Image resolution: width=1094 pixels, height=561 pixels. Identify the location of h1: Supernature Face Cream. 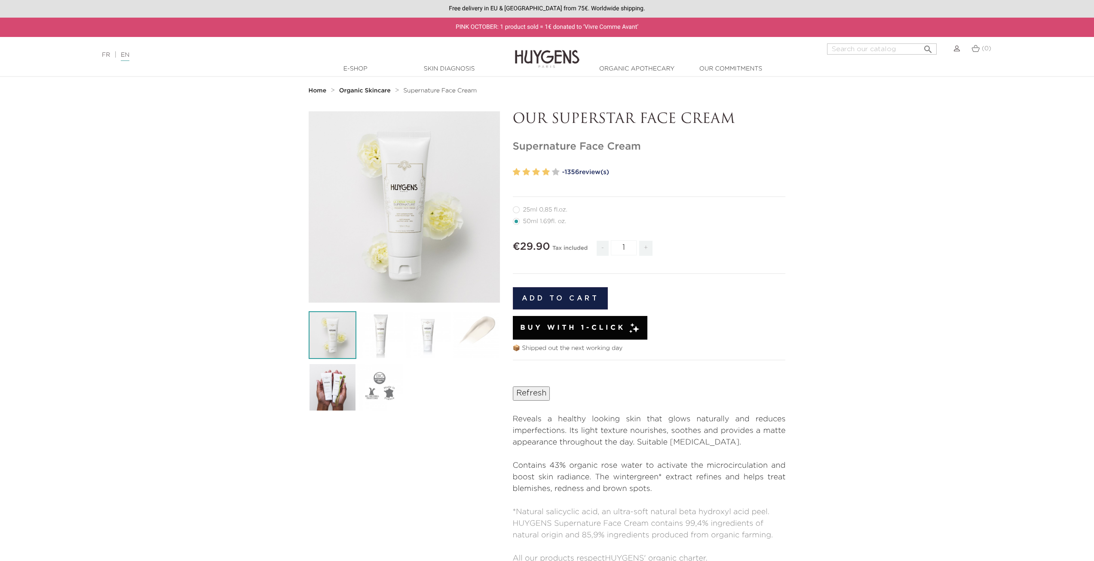
(649, 147).